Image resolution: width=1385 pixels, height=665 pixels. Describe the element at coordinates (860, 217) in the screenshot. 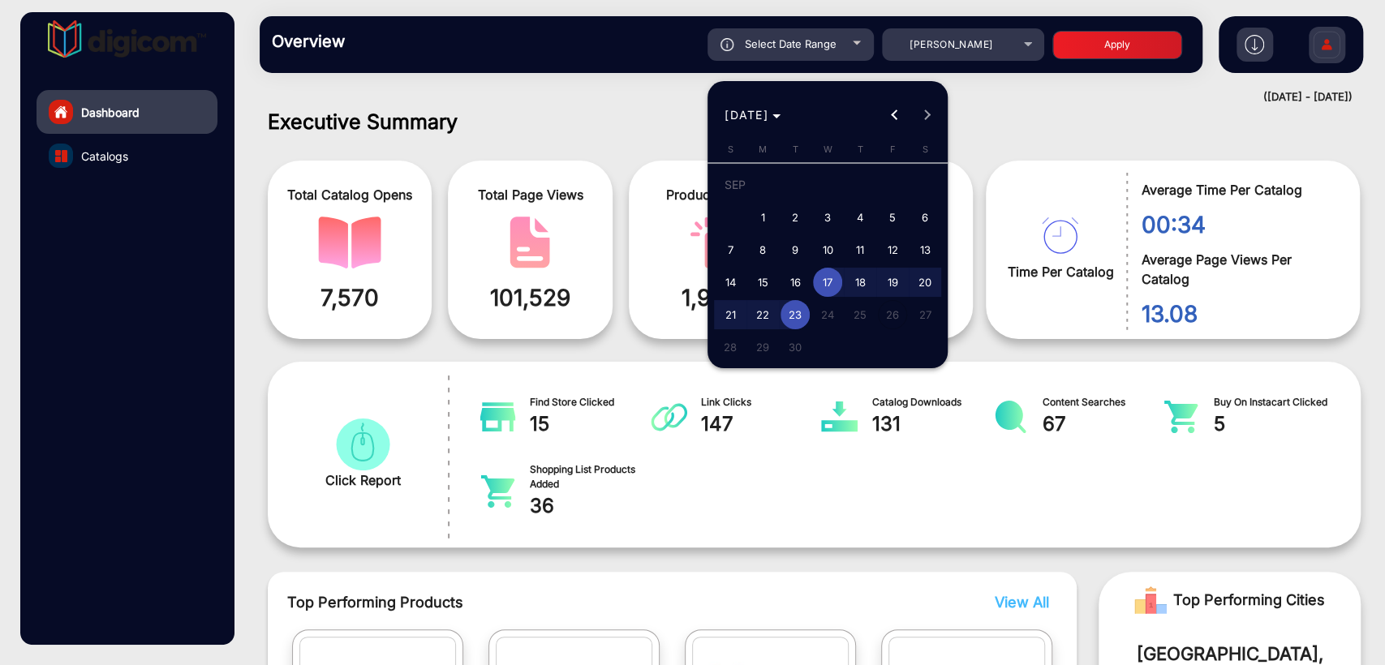

I see `span: 4` at that location.